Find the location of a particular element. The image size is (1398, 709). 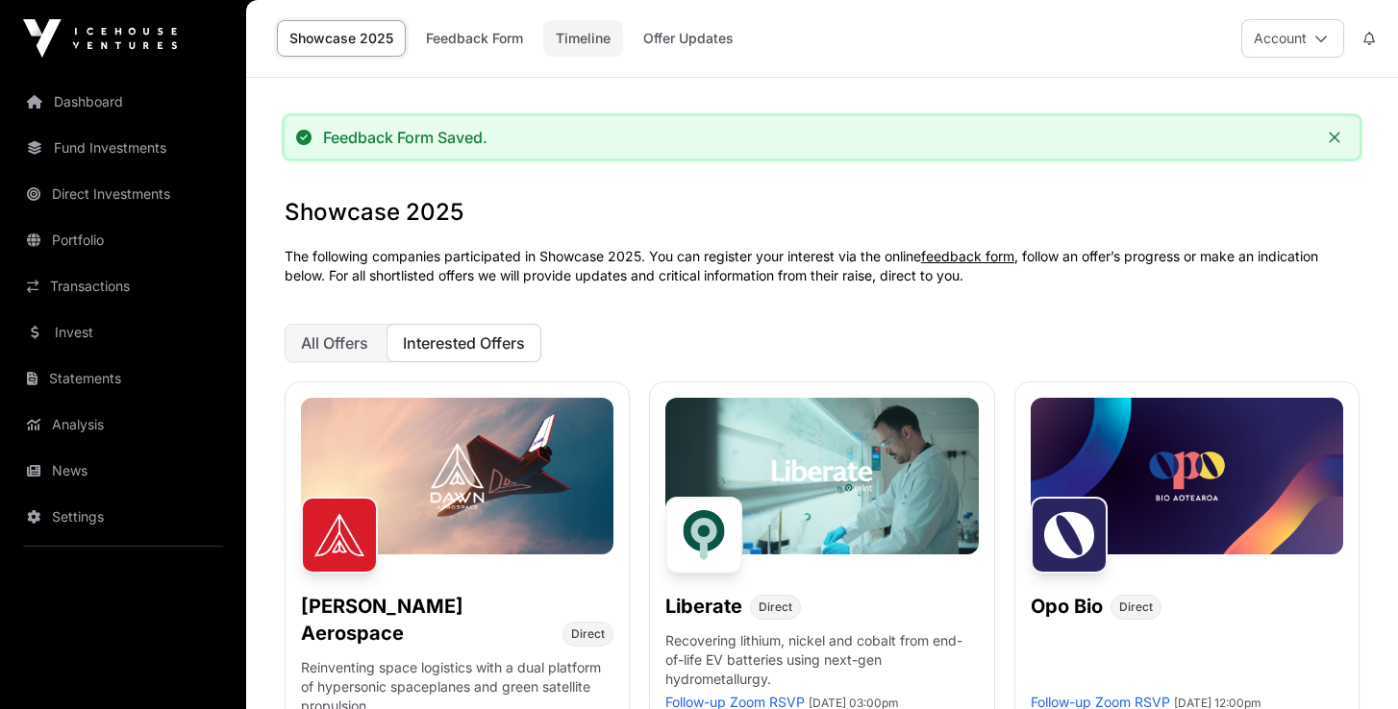

a: Statements is located at coordinates (123, 379).